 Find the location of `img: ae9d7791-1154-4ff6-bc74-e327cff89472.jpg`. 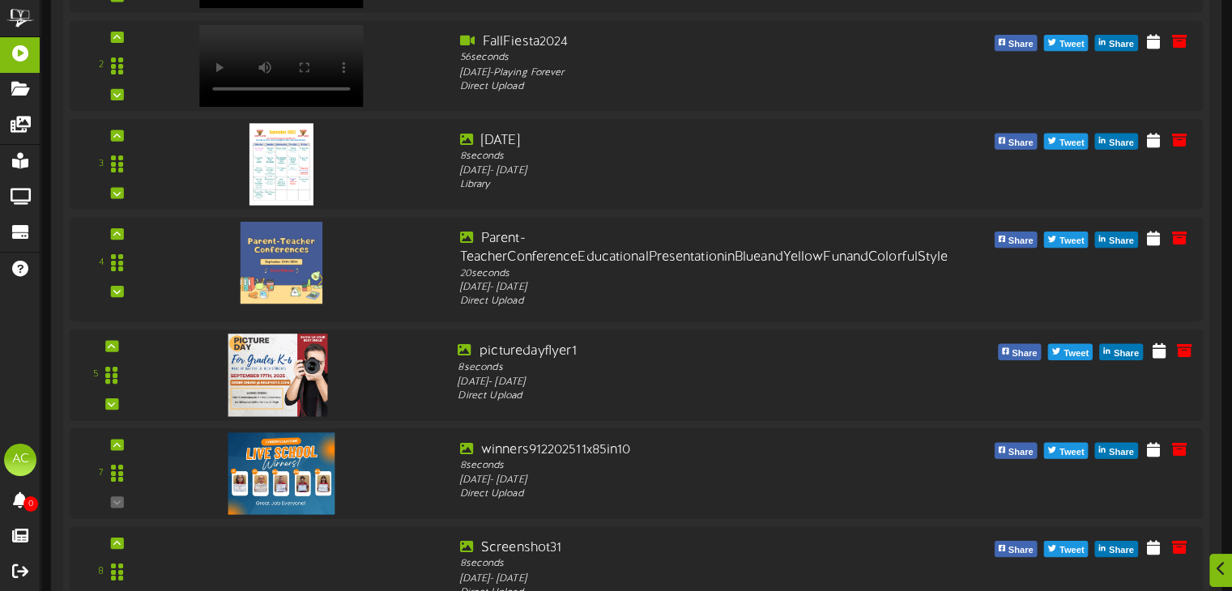

img: ae9d7791-1154-4ff6-bc74-e327cff89472.jpg is located at coordinates (281, 473).